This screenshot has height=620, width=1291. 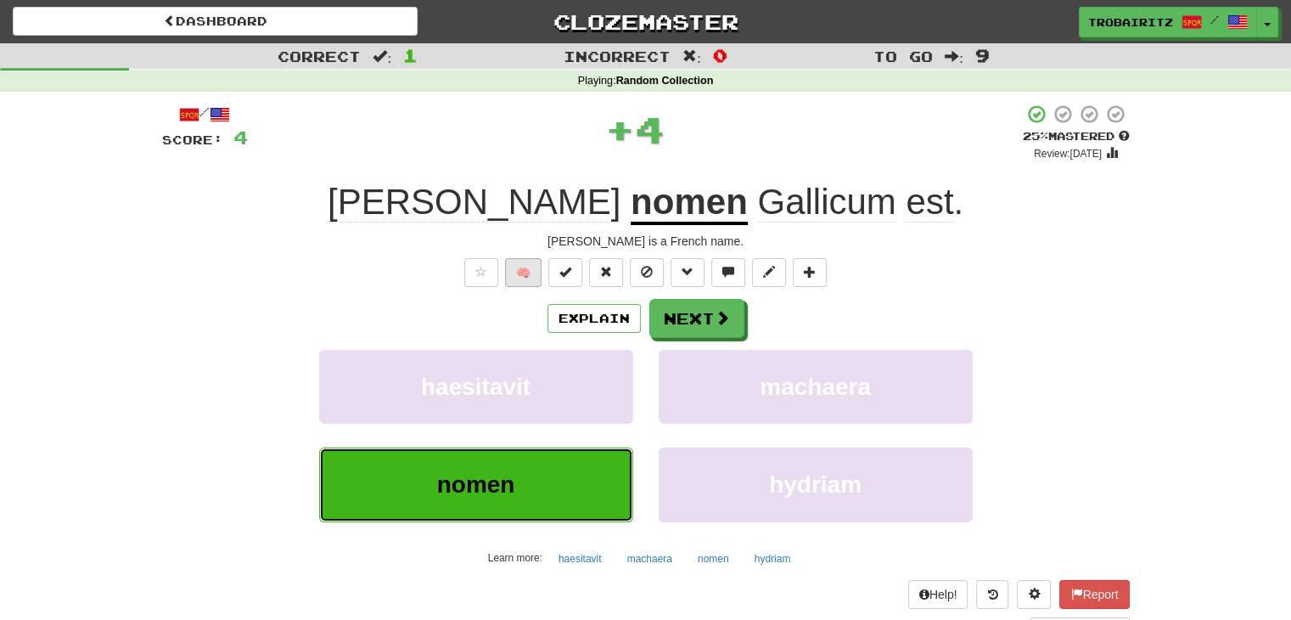 What do you see at coordinates (903, 56) in the screenshot?
I see `span: To go` at bounding box center [903, 56].